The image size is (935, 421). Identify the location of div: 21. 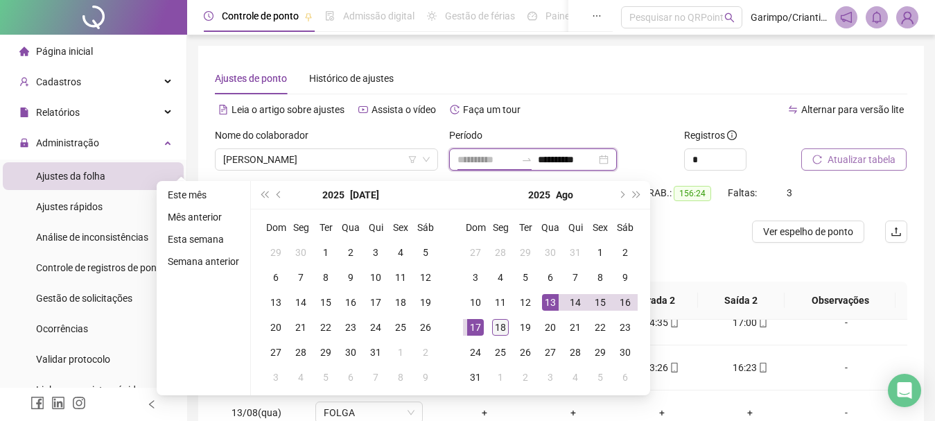
(301, 327).